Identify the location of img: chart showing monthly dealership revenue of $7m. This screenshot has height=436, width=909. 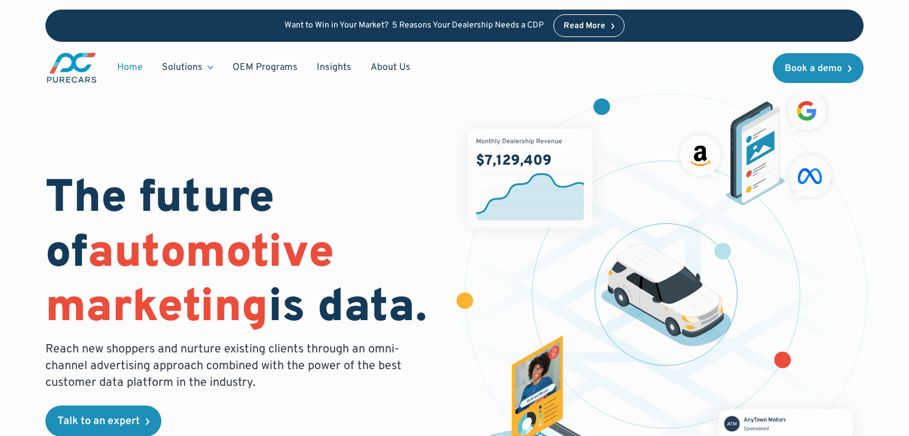
(529, 178).